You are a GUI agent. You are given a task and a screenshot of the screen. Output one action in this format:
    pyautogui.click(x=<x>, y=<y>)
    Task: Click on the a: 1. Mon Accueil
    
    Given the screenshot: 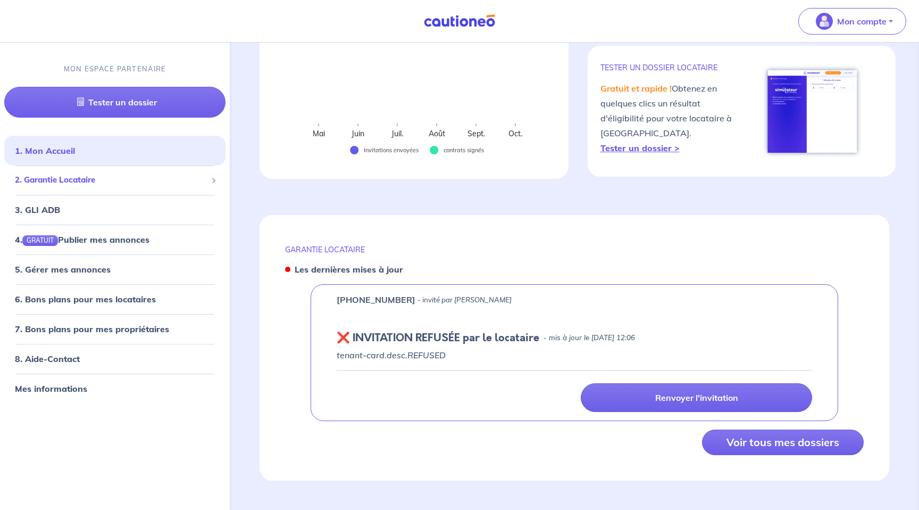 What is the action you would take?
    pyautogui.click(x=45, y=151)
    